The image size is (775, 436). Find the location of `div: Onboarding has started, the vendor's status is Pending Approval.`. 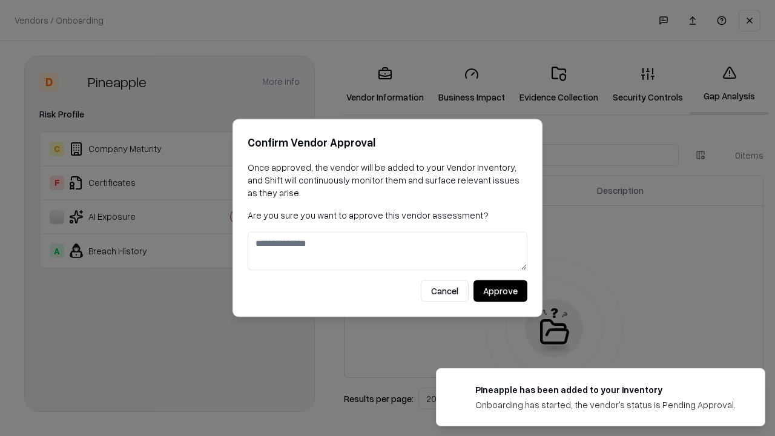

div: Onboarding has started, the vendor's status is Pending Approval. is located at coordinates (605, 404).